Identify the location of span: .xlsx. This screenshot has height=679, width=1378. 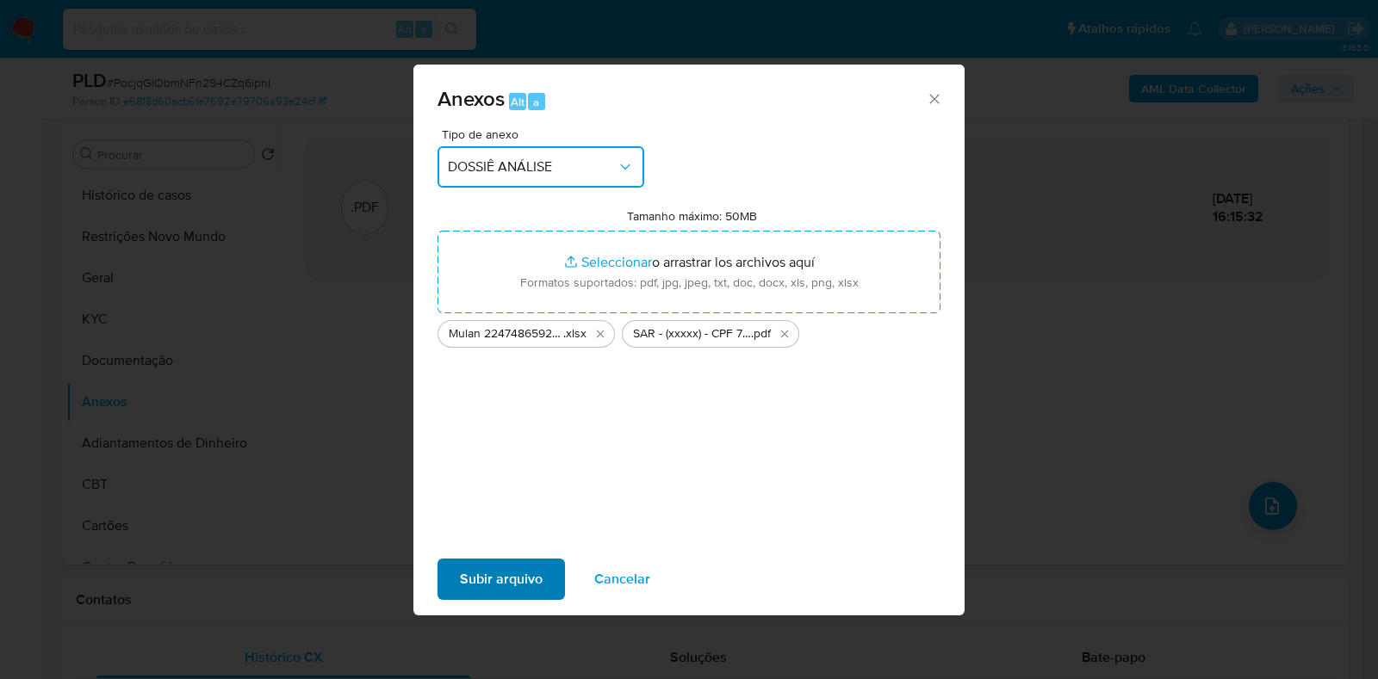
(574, 334).